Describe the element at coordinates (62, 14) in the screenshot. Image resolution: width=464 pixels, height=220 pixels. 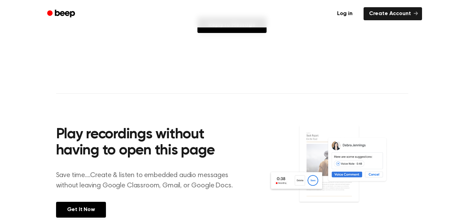
I see `a: Beep` at that location.